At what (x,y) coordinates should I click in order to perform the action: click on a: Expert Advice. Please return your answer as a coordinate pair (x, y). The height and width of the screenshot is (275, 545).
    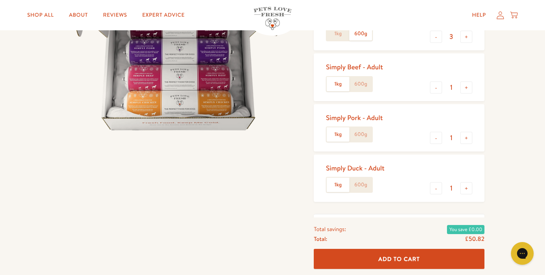
    Looking at the image, I should click on (163, 15).